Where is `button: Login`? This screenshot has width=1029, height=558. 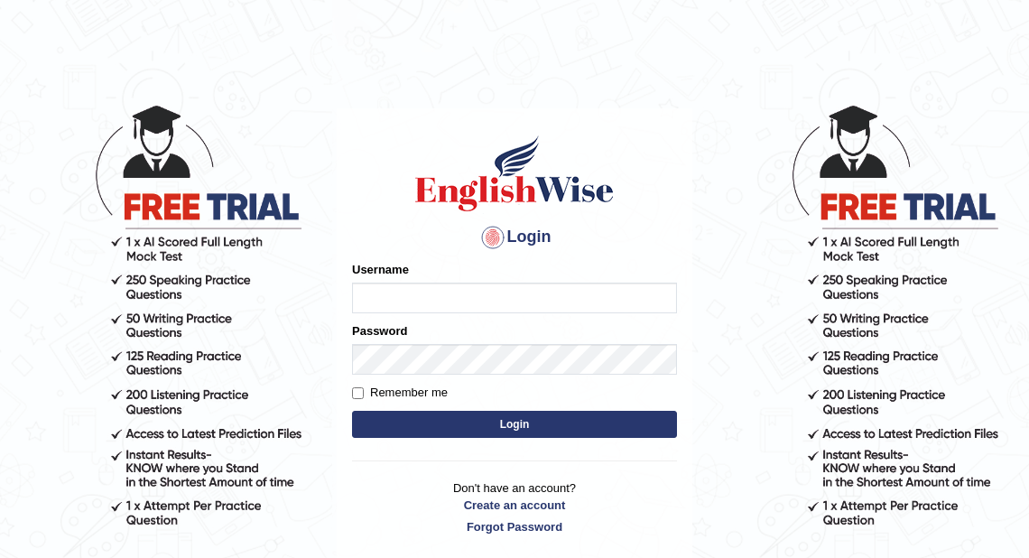
button: Login is located at coordinates (515, 424).